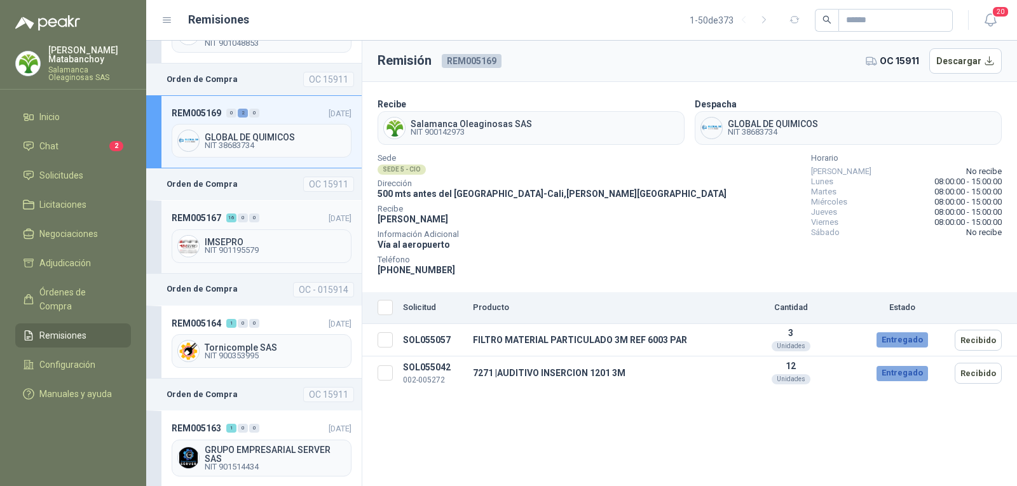  I want to click on span: Salamanca Oleaginosas SAS, so click(471, 124).